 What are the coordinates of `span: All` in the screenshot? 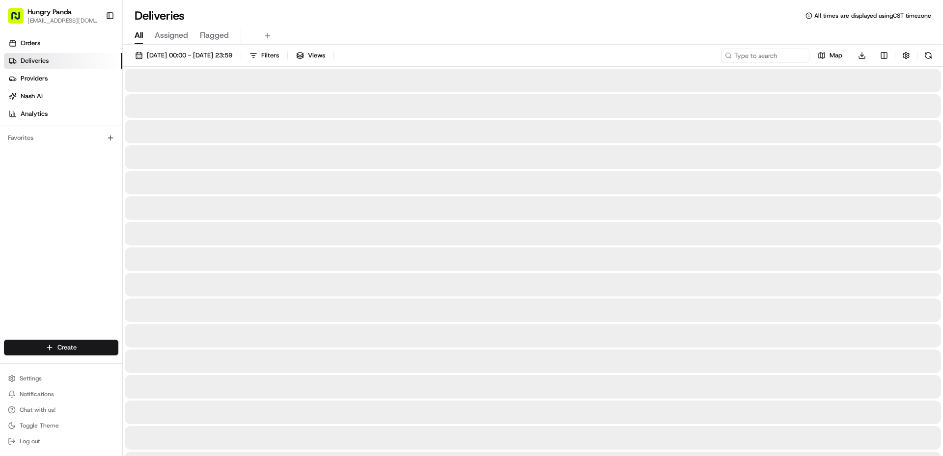 It's located at (139, 35).